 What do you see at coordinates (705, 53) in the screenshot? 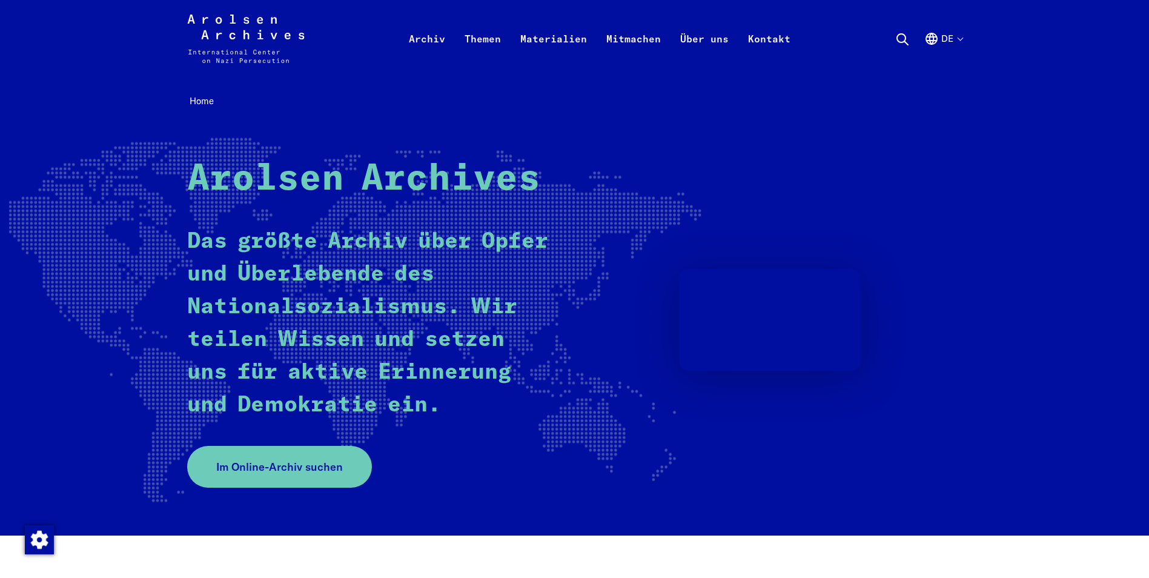
I see `a: Über uns` at bounding box center [705, 53].